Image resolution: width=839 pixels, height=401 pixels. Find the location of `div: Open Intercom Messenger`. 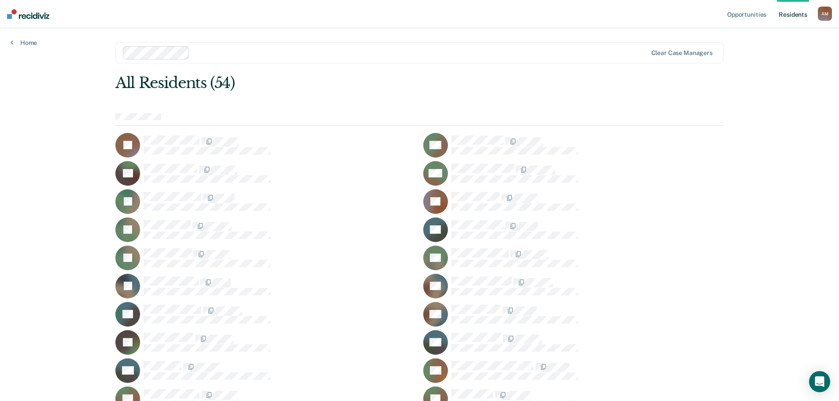

div: Open Intercom Messenger is located at coordinates (820, 382).